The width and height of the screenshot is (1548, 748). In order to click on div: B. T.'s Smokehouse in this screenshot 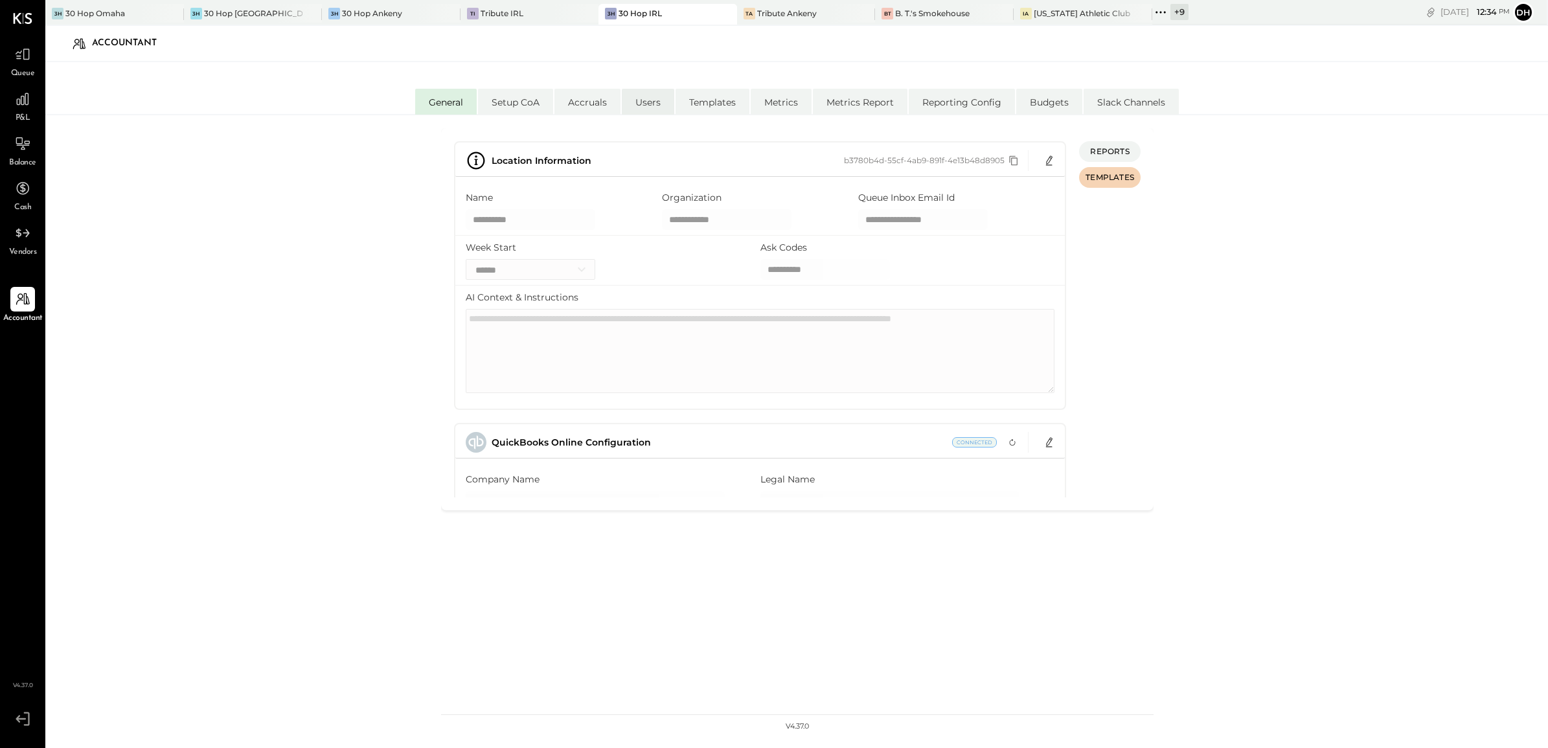, I will do `click(932, 13)`.